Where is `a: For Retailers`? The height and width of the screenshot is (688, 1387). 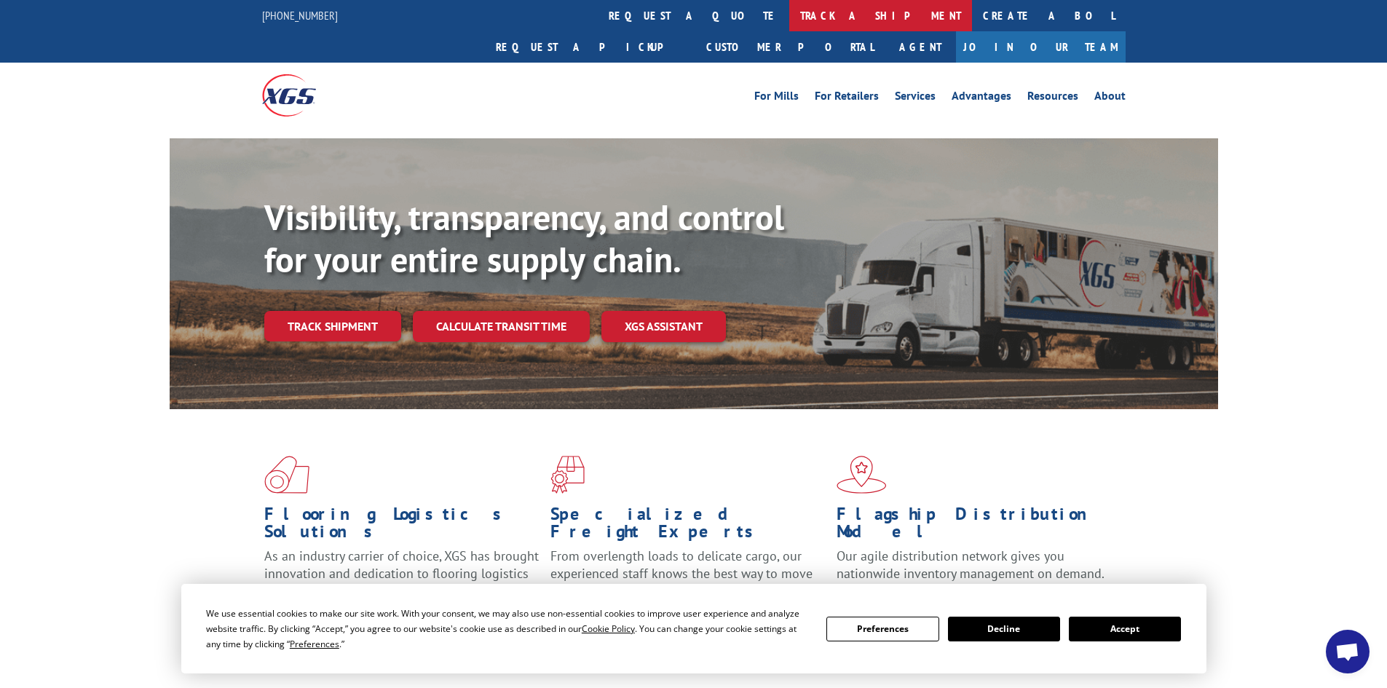
a: For Retailers is located at coordinates (847, 98).